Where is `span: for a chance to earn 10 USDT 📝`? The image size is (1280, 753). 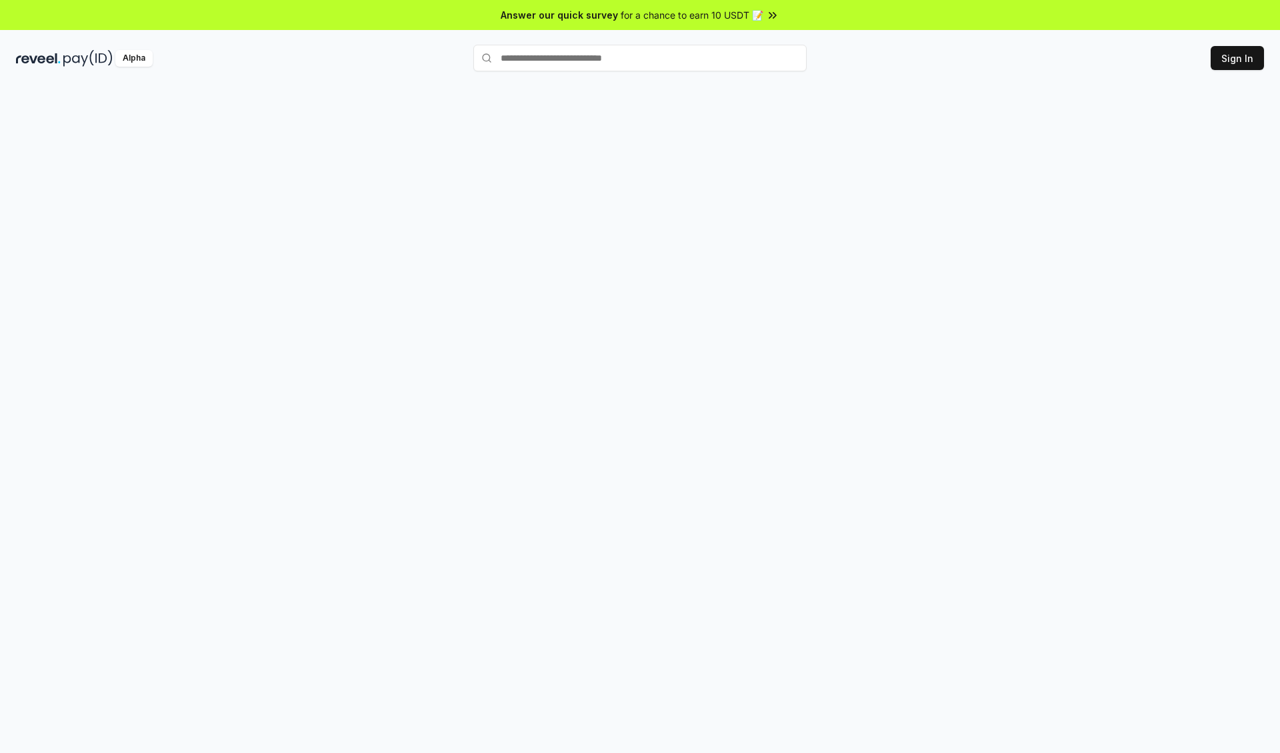 span: for a chance to earn 10 USDT 📝 is located at coordinates (692, 15).